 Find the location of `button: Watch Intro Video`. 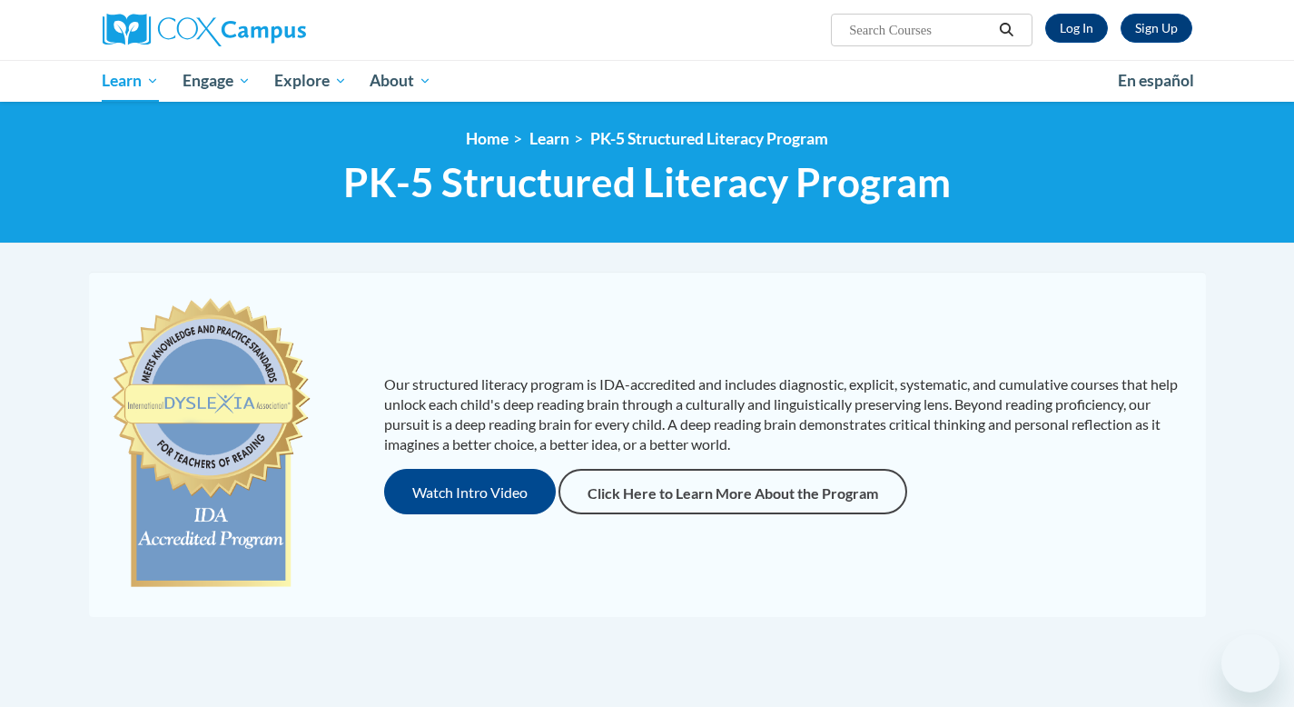

button: Watch Intro Video is located at coordinates (470, 491).